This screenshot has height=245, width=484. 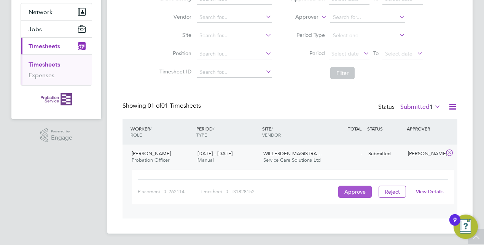 What do you see at coordinates (174, 53) in the screenshot?
I see `label: Position` at bounding box center [174, 53].